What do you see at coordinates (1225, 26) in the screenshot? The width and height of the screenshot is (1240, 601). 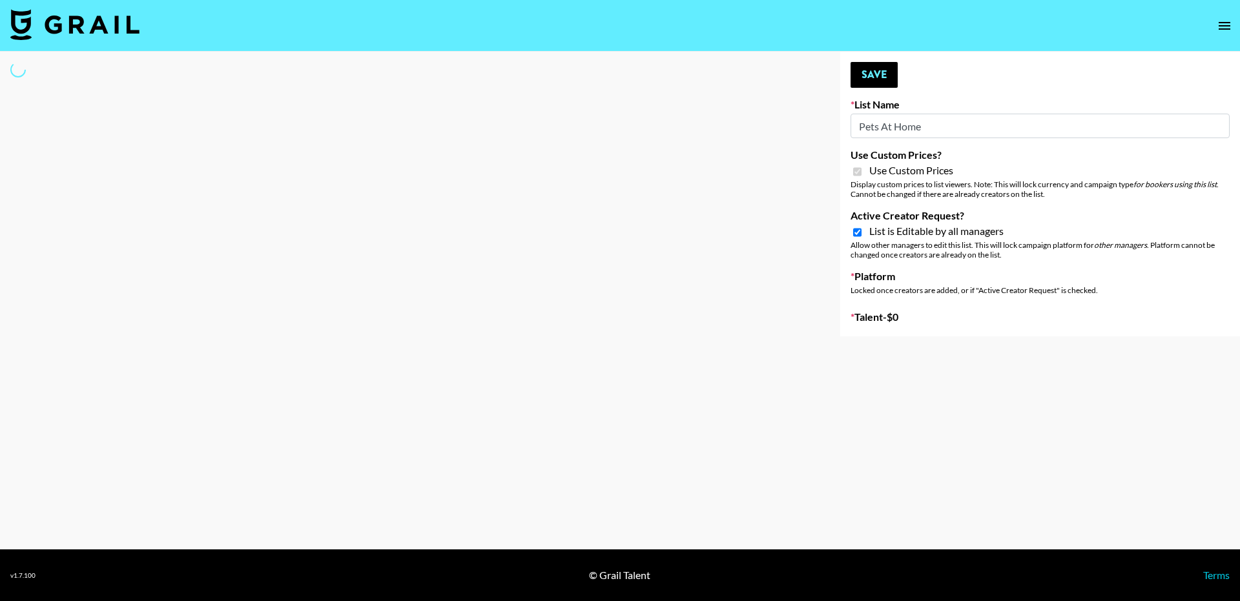 I see `button: open drawer` at bounding box center [1225, 26].